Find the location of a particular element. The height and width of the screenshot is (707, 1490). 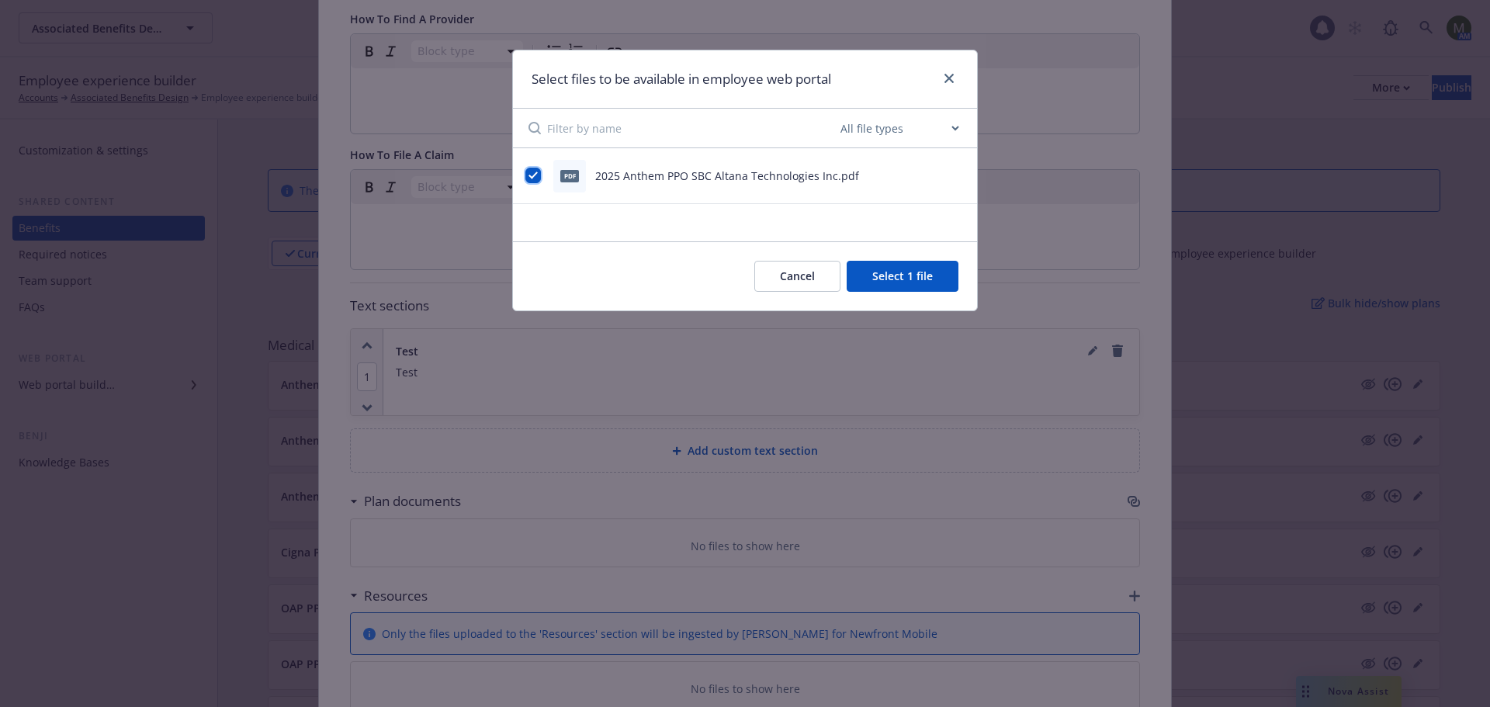

input: Filter by name is located at coordinates (692, 128).